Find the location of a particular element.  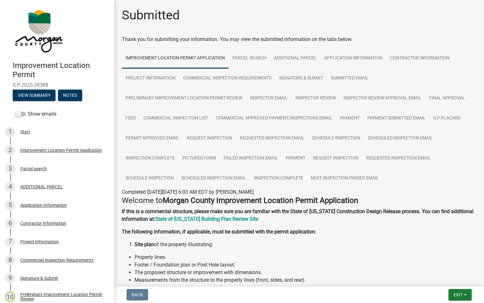

li: Footer / Foundation plan or Post Hole layout. is located at coordinates (305, 264).